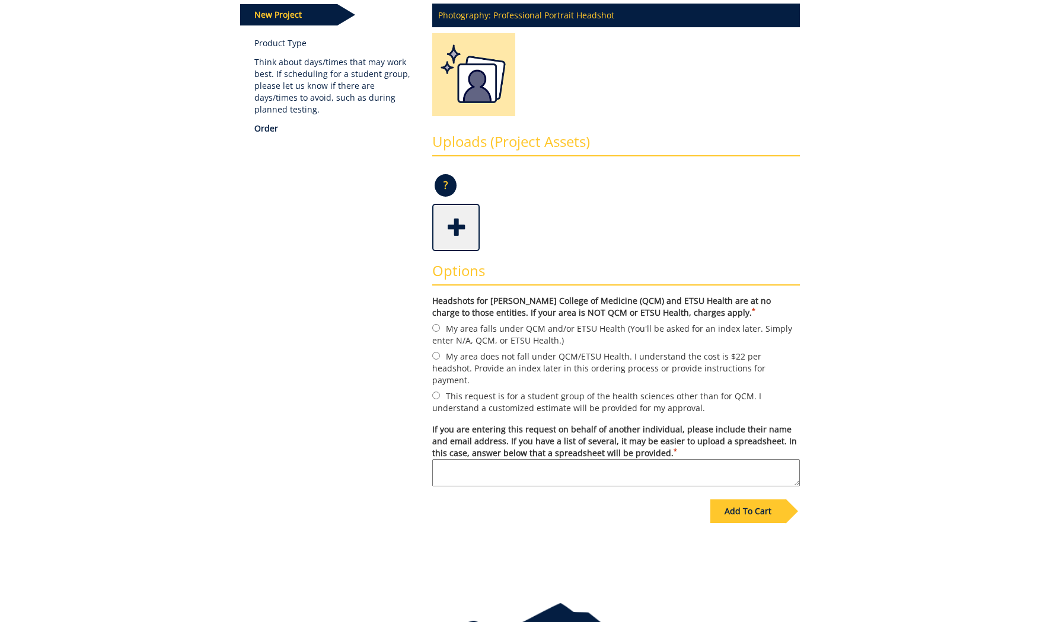 The image size is (1040, 622). What do you see at coordinates (616, 402) in the screenshot?
I see `label: This request is for a student group of the health sciences other than for QCM. I understand a cus...` at bounding box center [616, 402].